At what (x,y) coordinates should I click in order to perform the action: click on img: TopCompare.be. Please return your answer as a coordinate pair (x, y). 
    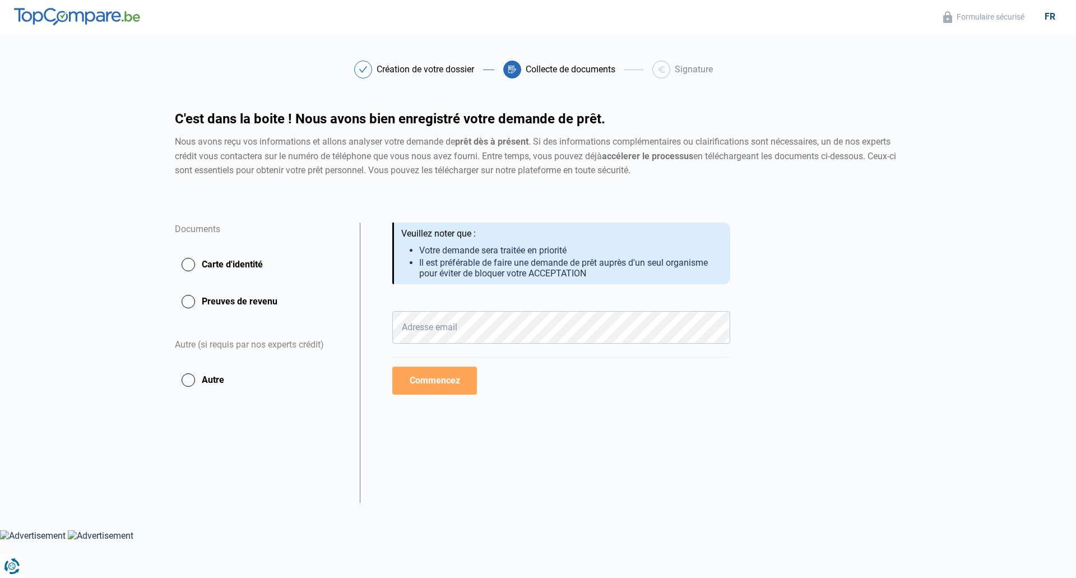
    Looking at the image, I should click on (77, 17).